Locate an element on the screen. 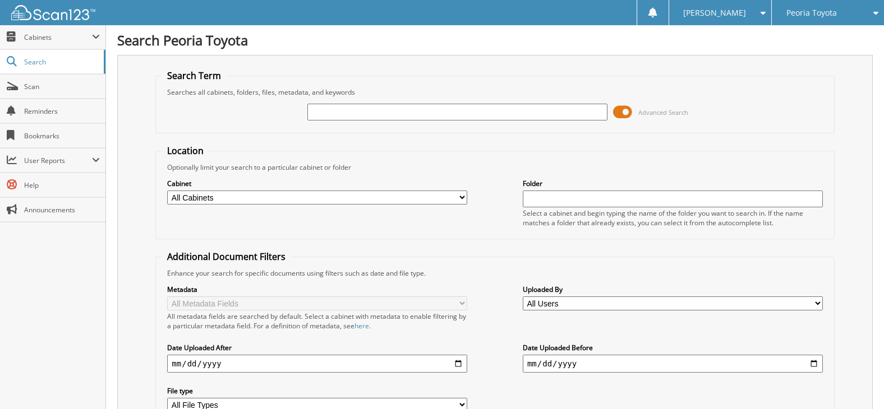  div: Select a cabinet and begin typing the name of the folder you want to search in. If the name match... is located at coordinates (672, 218).